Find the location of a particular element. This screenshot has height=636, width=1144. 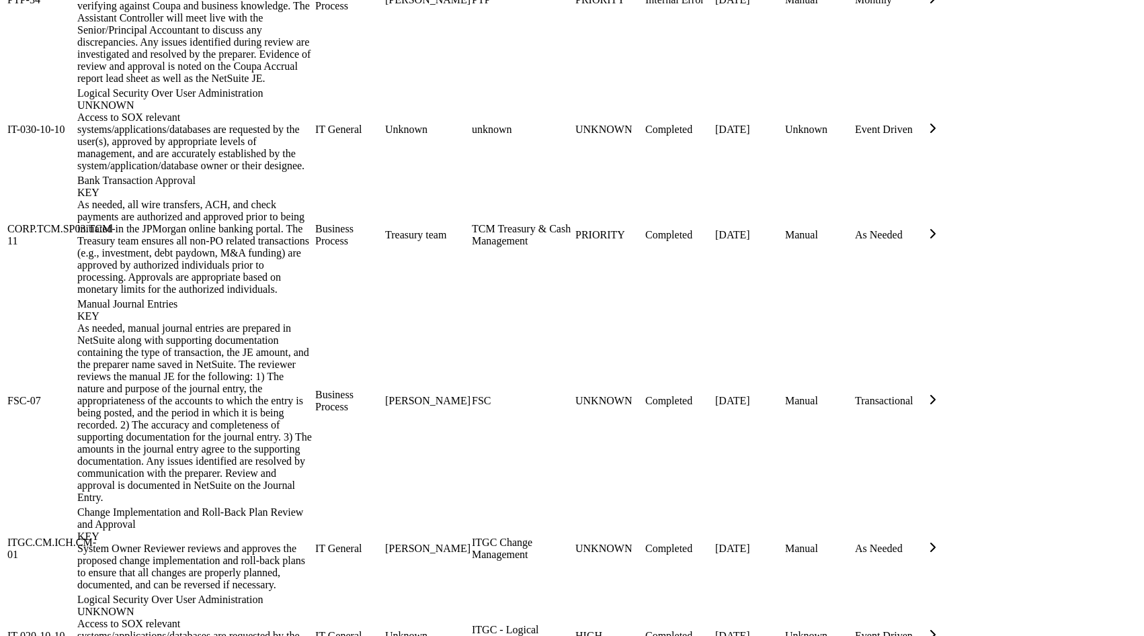

td: Event Driven is located at coordinates (888, 130).